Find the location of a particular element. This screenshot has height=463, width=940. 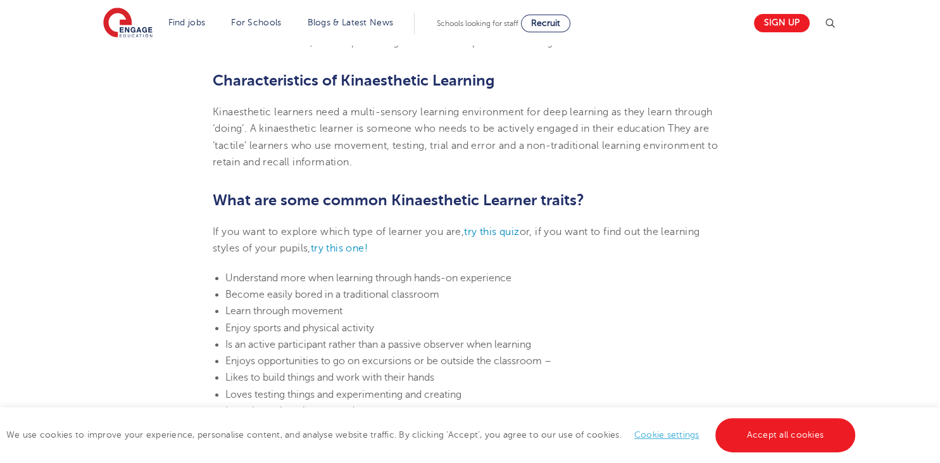

a: Blogs & Latest News is located at coordinates (351, 22).